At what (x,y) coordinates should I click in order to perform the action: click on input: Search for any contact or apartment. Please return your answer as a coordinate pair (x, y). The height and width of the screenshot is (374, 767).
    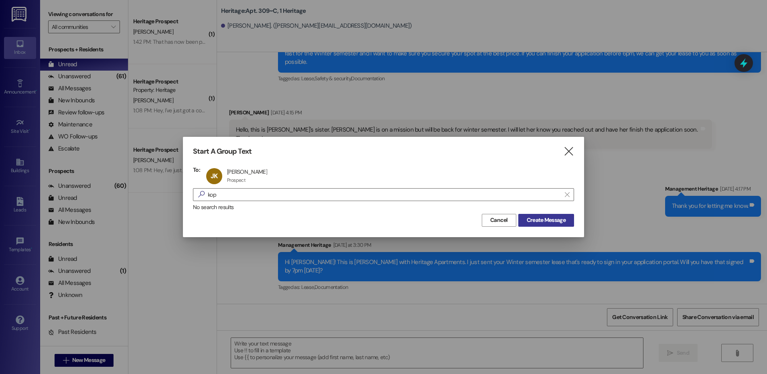
    Looking at the image, I should click on (384, 195).